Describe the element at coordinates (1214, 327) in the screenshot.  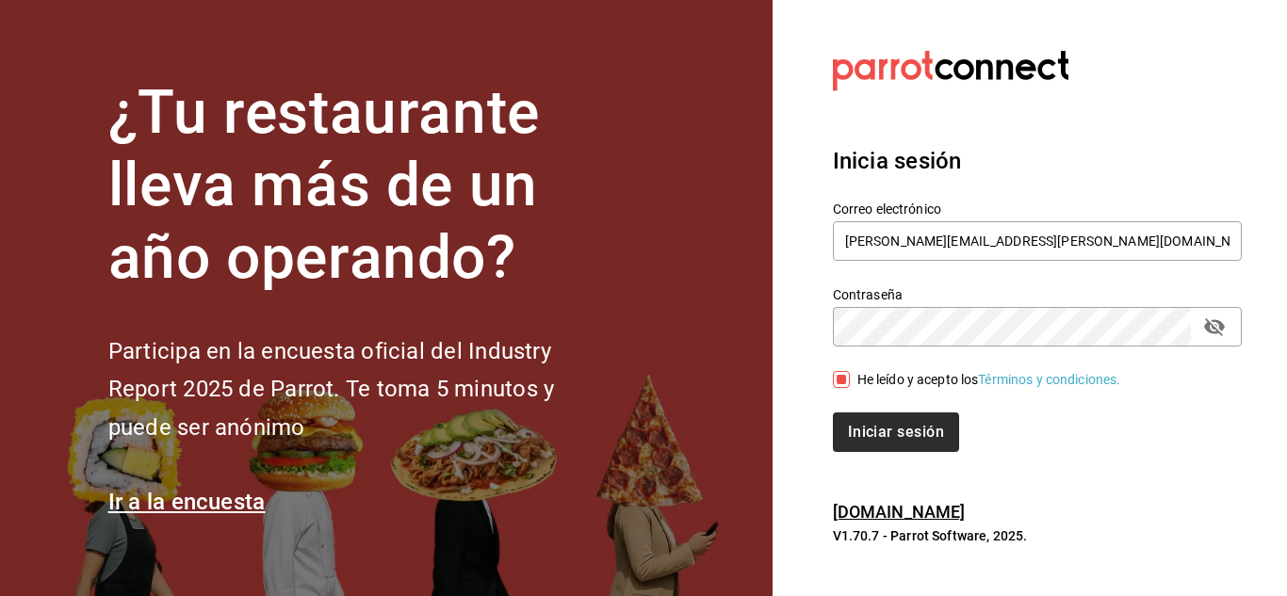
I see `button: passwordField` at that location.